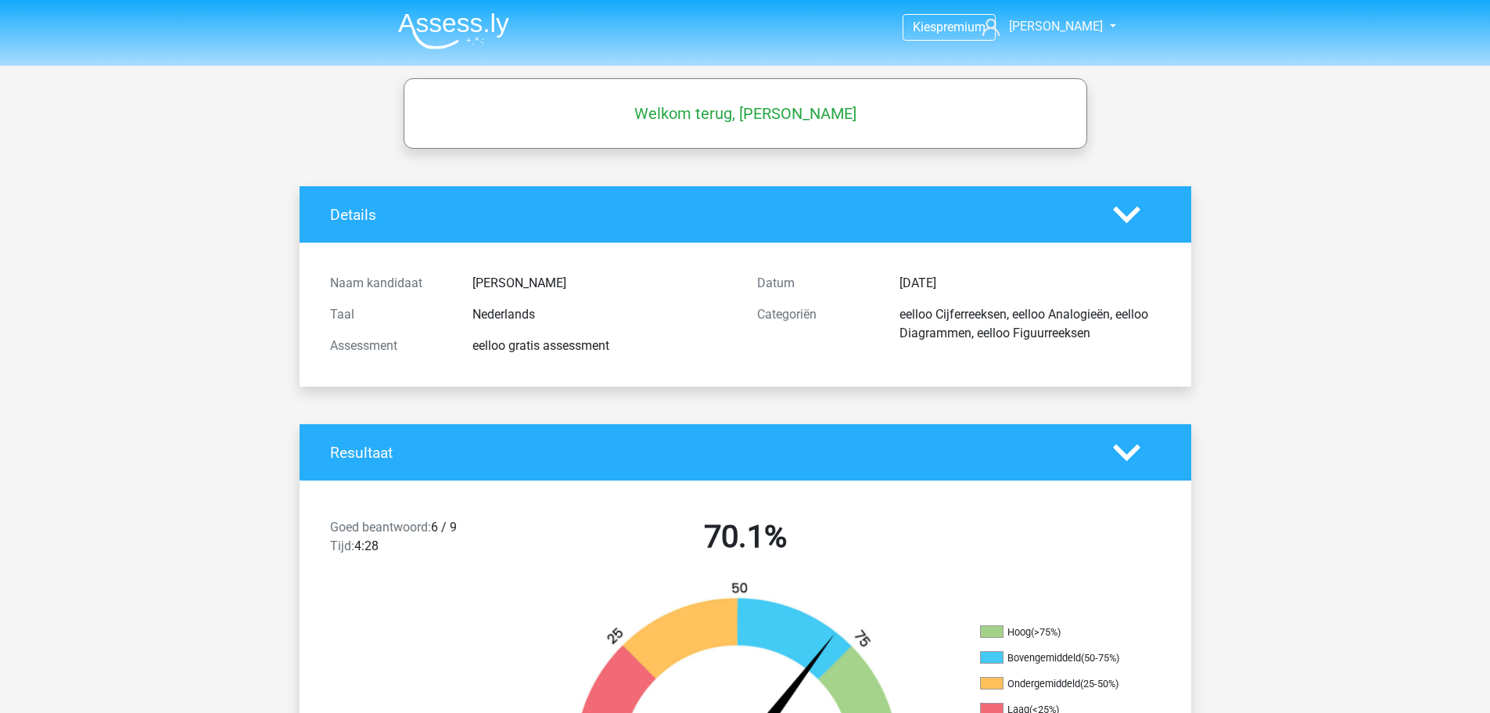 The height and width of the screenshot is (713, 1490). Describe the element at coordinates (390, 314) in the screenshot. I see `div: Taal` at that location.